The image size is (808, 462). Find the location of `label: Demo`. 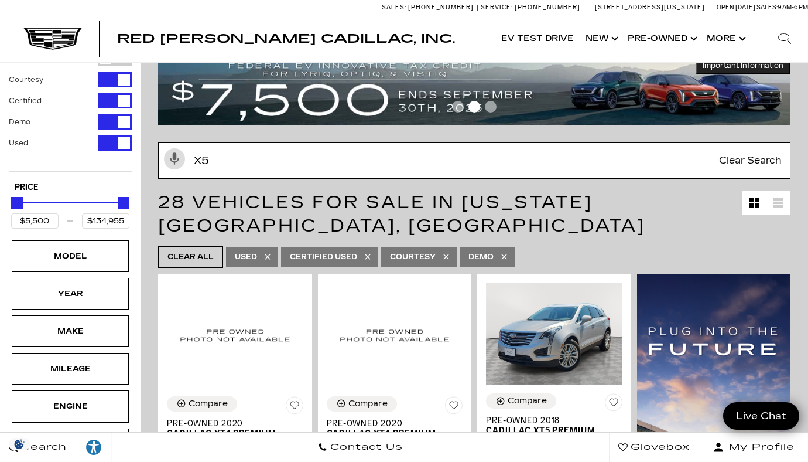

label: Demo is located at coordinates (19, 122).